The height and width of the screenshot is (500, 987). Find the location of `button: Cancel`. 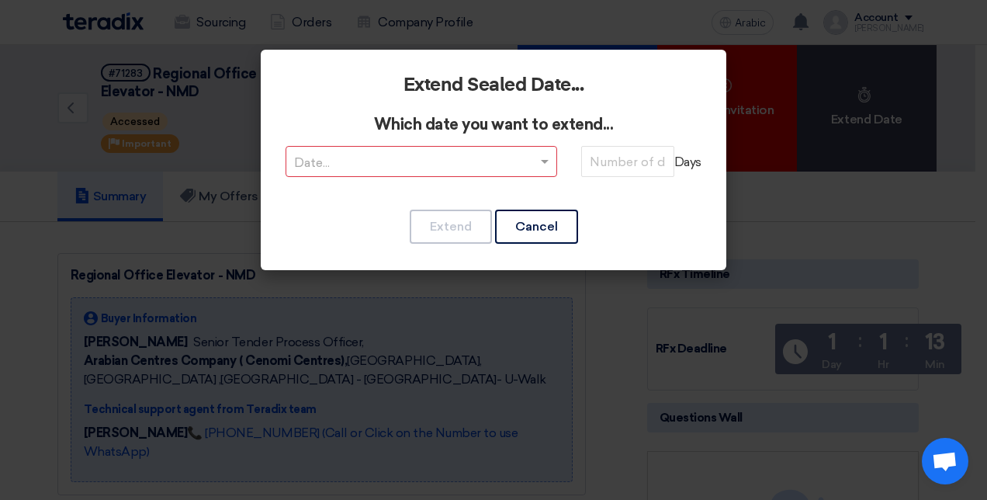

button: Cancel is located at coordinates (536, 227).